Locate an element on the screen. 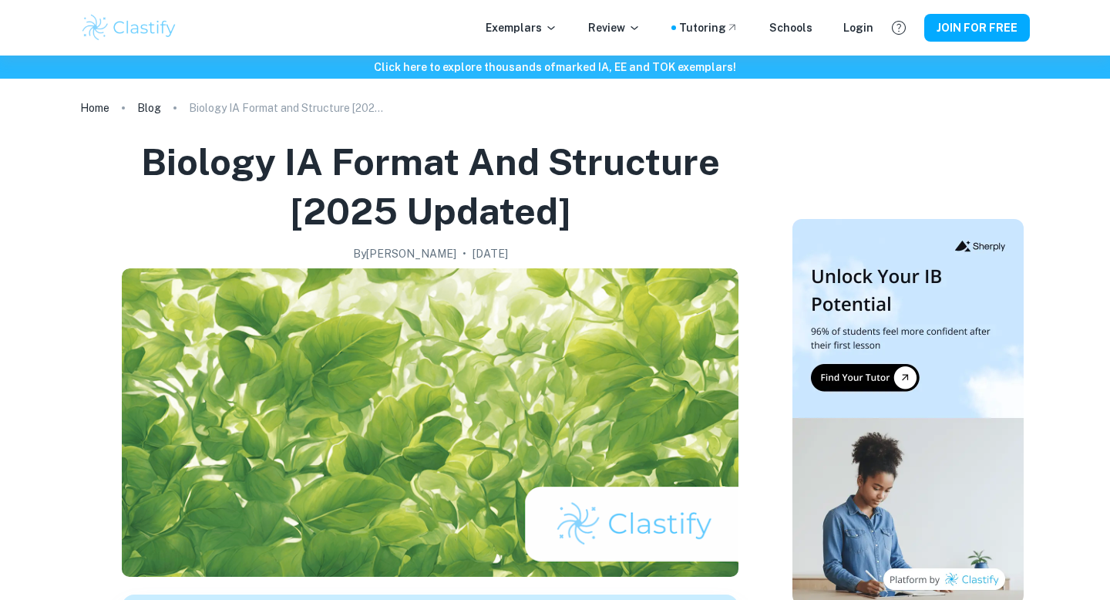 This screenshot has width=1110, height=600. button: Help and Feedback is located at coordinates (899, 28).